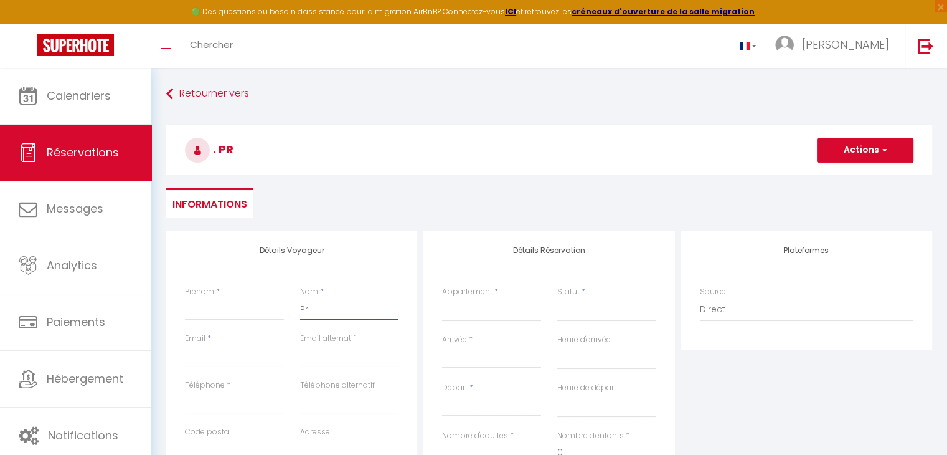 Image resolution: width=947 pixels, height=455 pixels. What do you see at coordinates (590, 435) in the screenshot?
I see `label: Nombre d'enfants` at bounding box center [590, 435].